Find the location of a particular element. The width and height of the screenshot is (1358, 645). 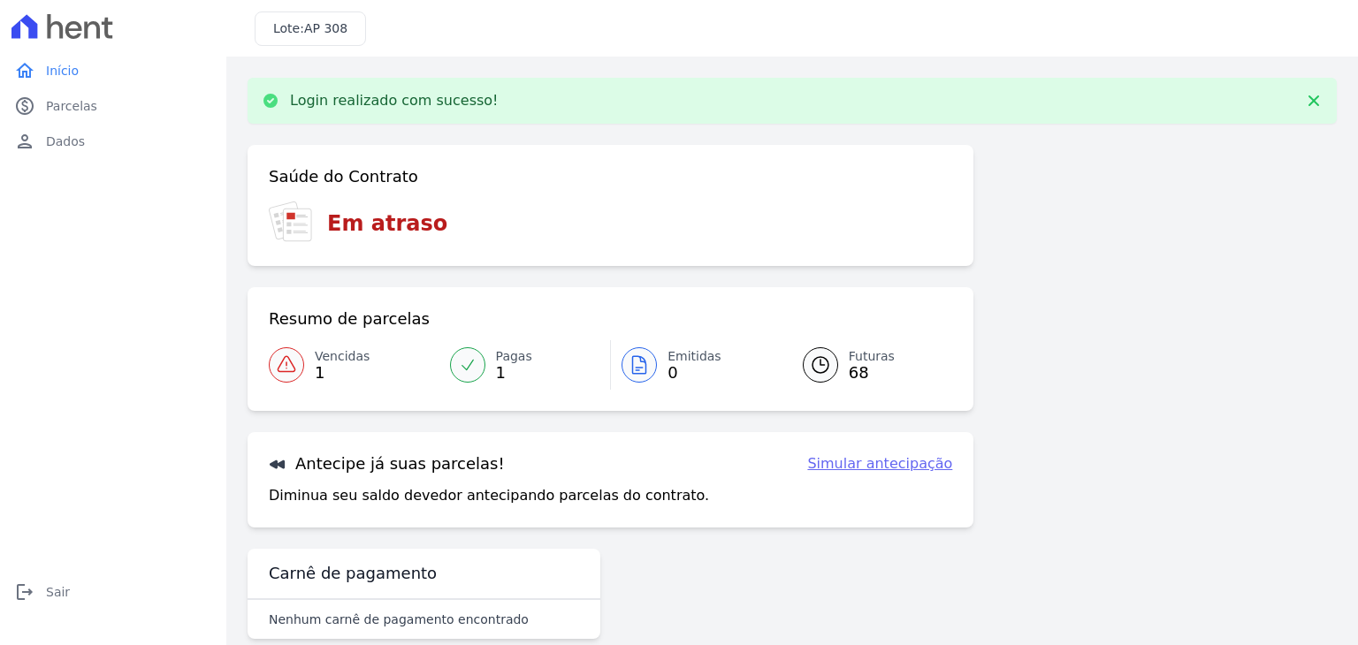

a: homeInício is located at coordinates (113, 71).